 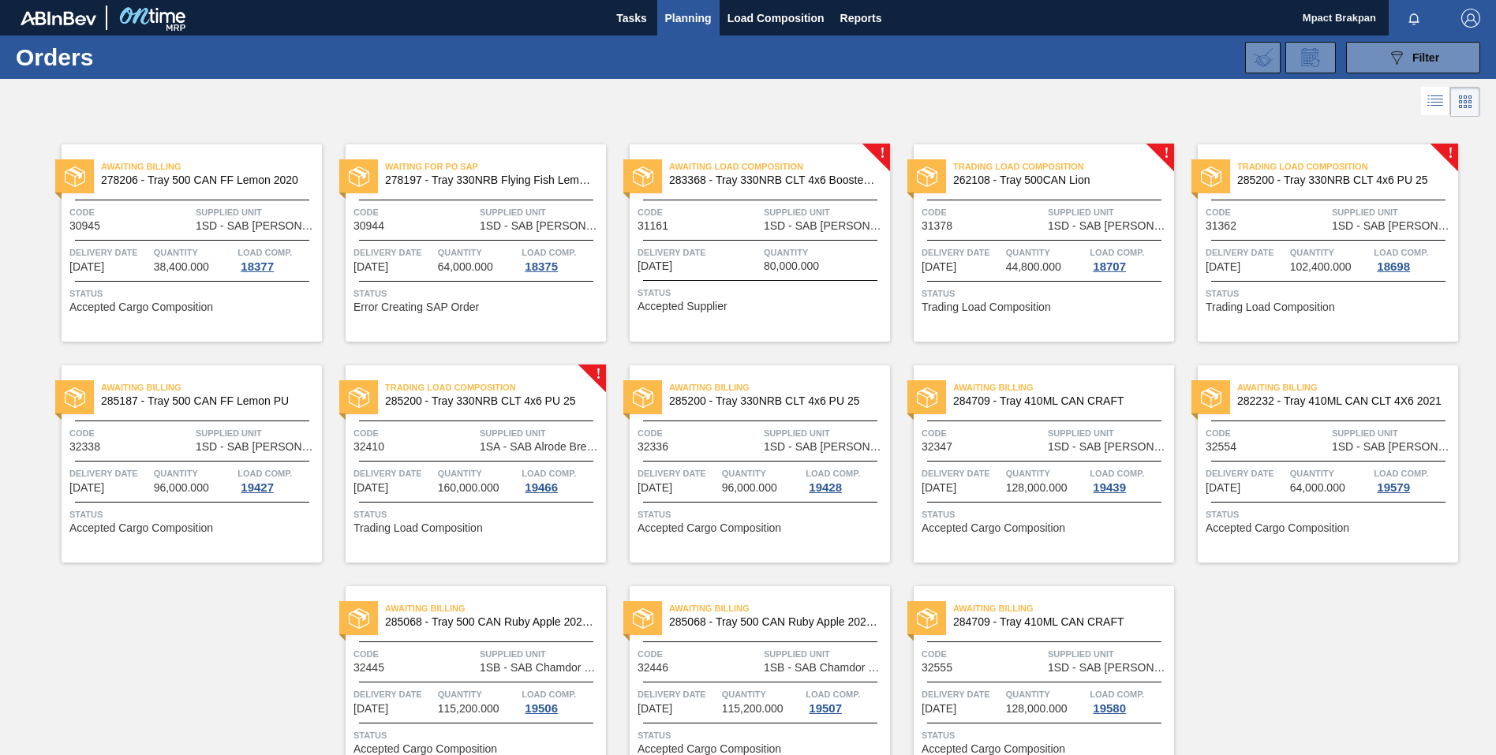 What do you see at coordinates (541, 267) in the screenshot?
I see `div: 18375` at bounding box center [541, 267].